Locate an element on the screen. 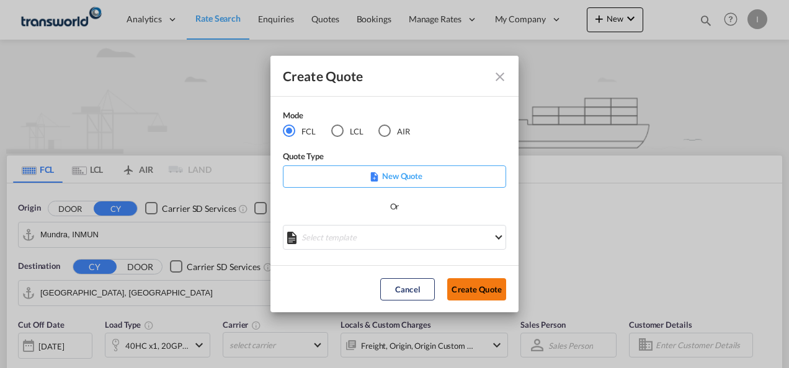 This screenshot has width=789, height=368. md-select: Select template is located at coordinates (394, 237).